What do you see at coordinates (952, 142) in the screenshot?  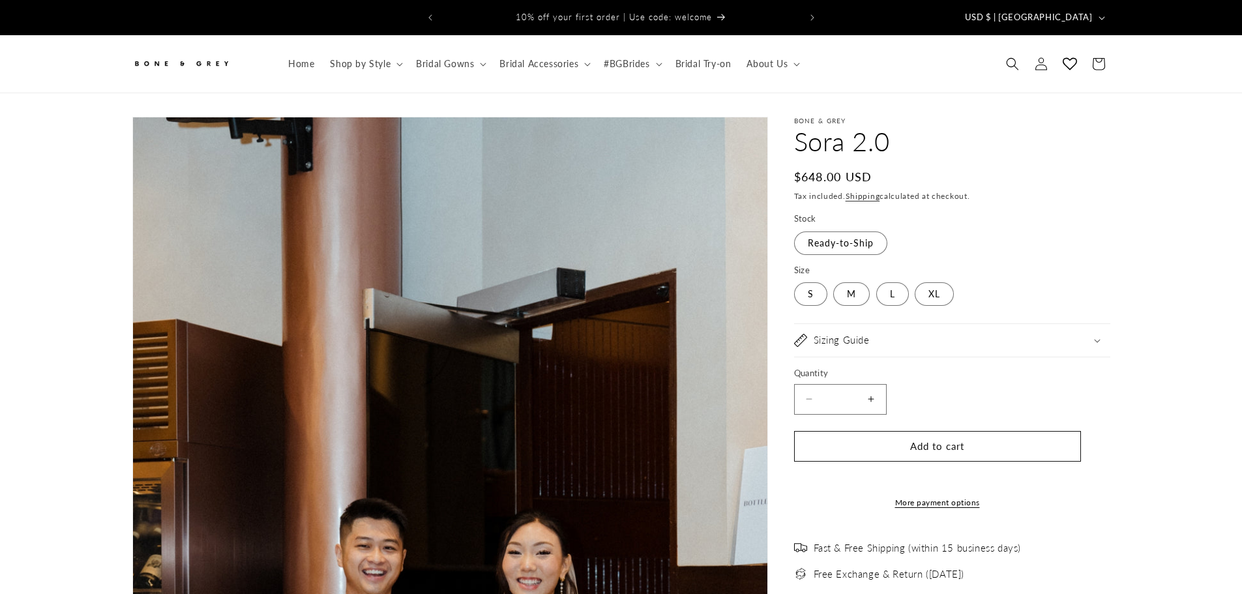 I see `h1: Sora 2.0` at bounding box center [952, 142].